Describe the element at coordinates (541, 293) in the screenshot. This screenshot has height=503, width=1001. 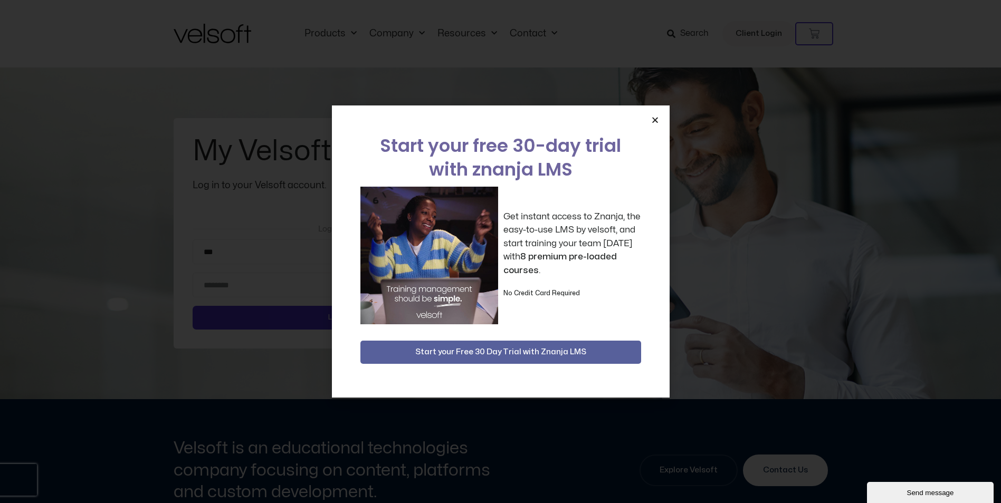
I see `strong: No Credit Card Required` at that location.